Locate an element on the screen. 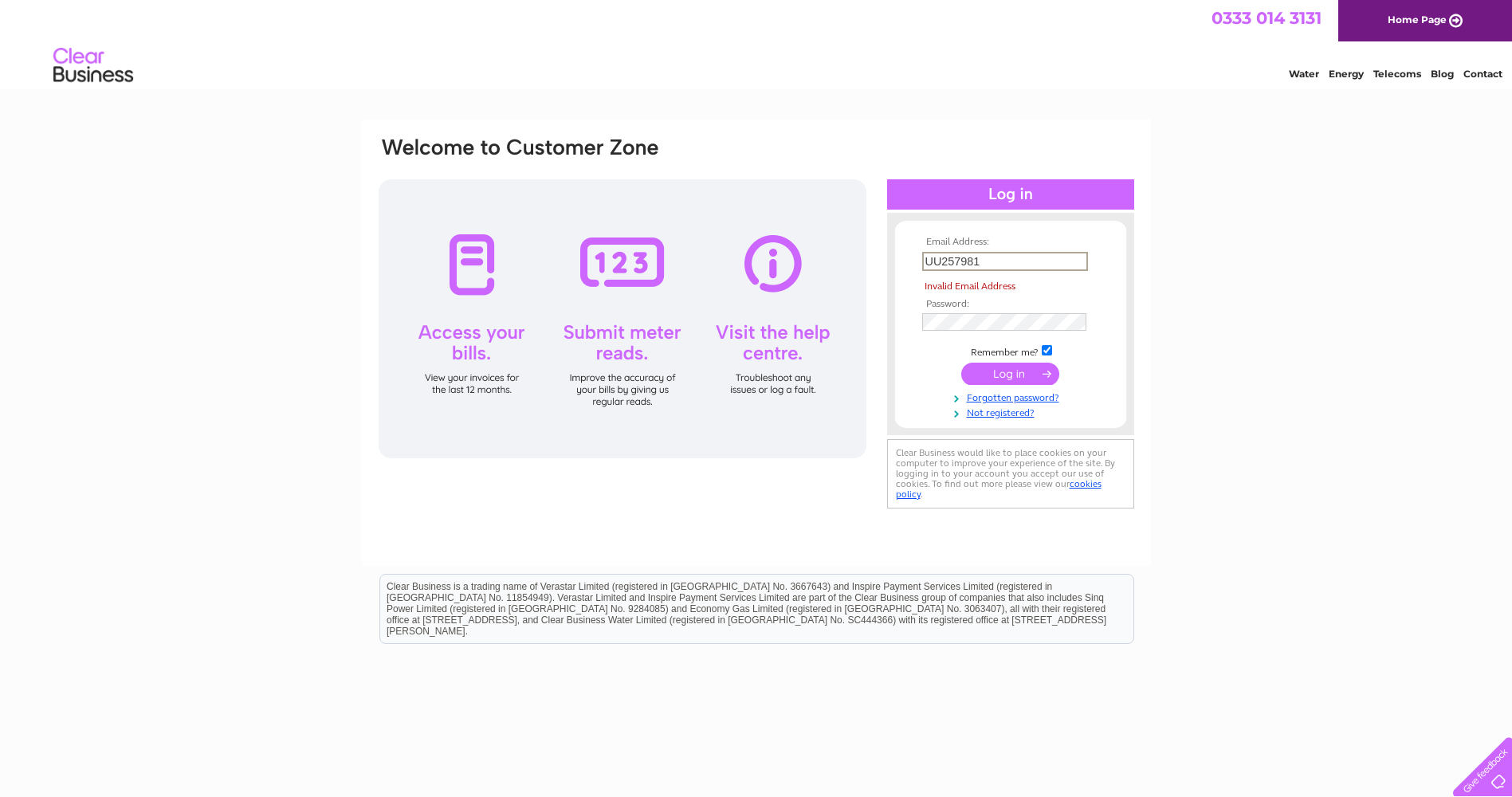  a: 0333 014 3131 is located at coordinates (1266, 18).